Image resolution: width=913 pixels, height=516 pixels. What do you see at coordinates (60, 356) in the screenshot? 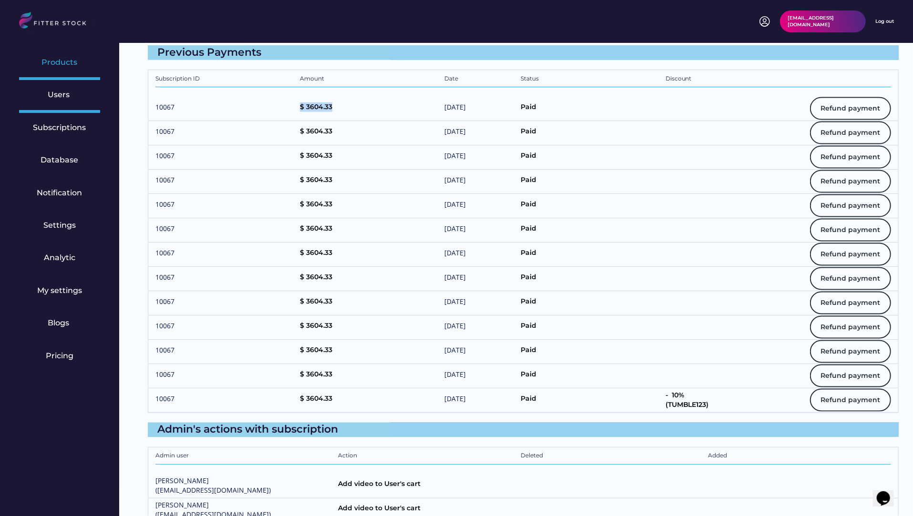
I see `div: Pricing` at bounding box center [60, 356].